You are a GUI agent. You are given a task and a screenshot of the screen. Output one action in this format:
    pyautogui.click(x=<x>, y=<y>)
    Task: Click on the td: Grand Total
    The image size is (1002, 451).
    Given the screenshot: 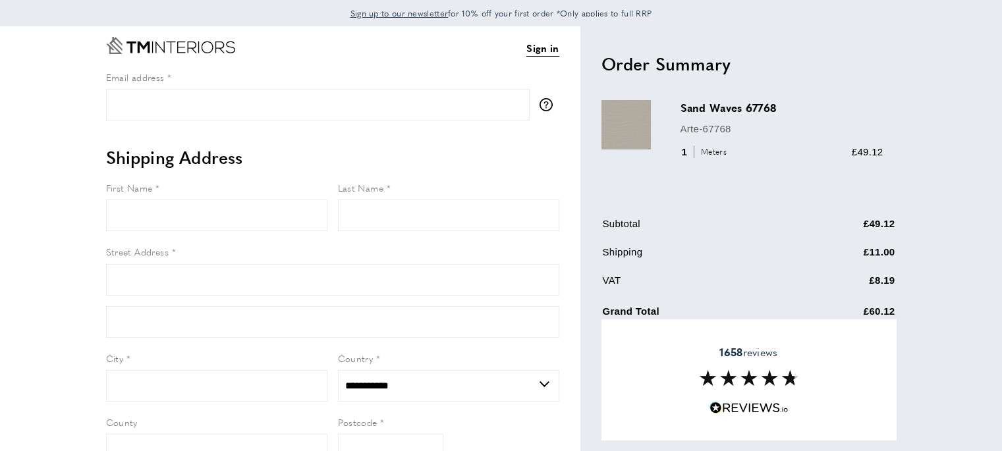 What is the action you would take?
    pyautogui.click(x=696, y=315)
    